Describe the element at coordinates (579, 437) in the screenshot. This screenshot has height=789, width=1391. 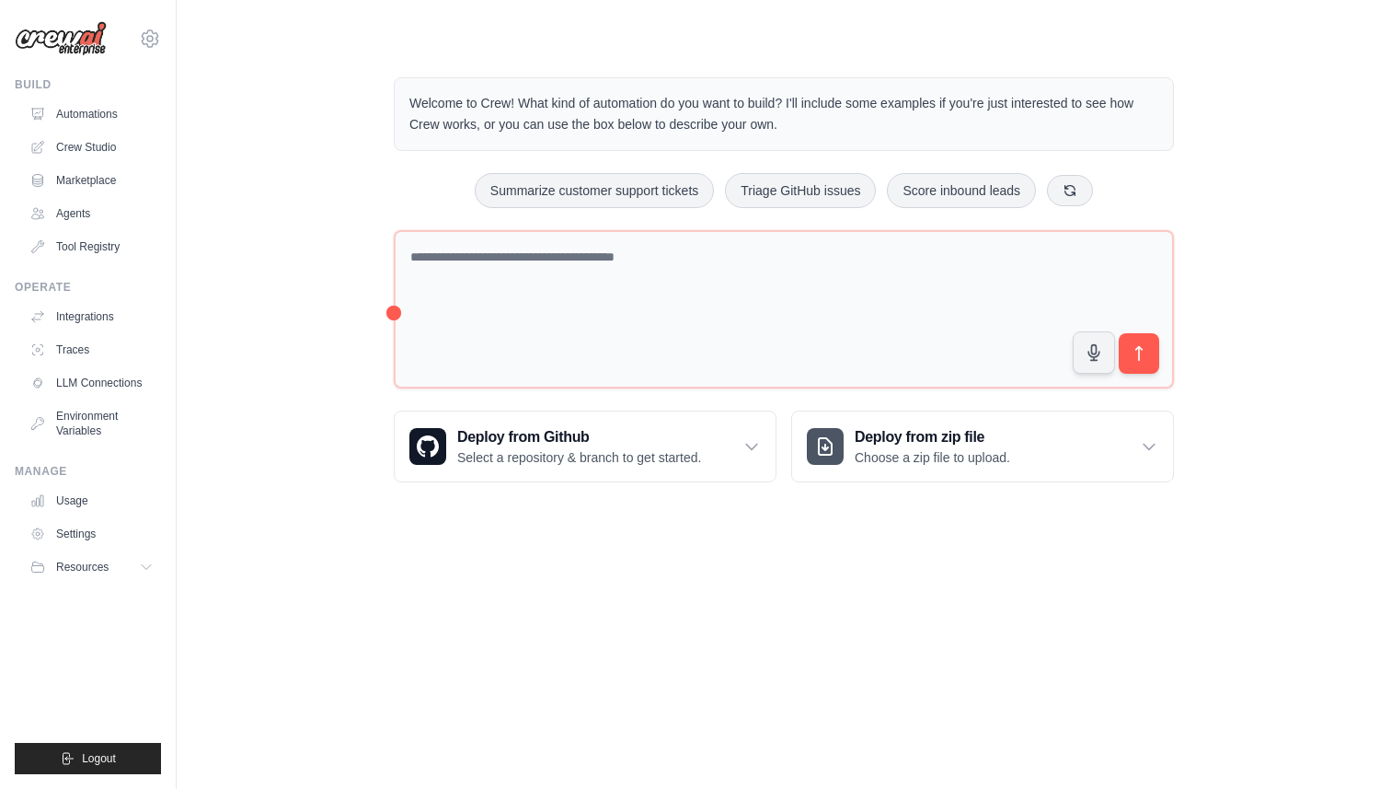
I see `h3: Deploy from Github` at that location.